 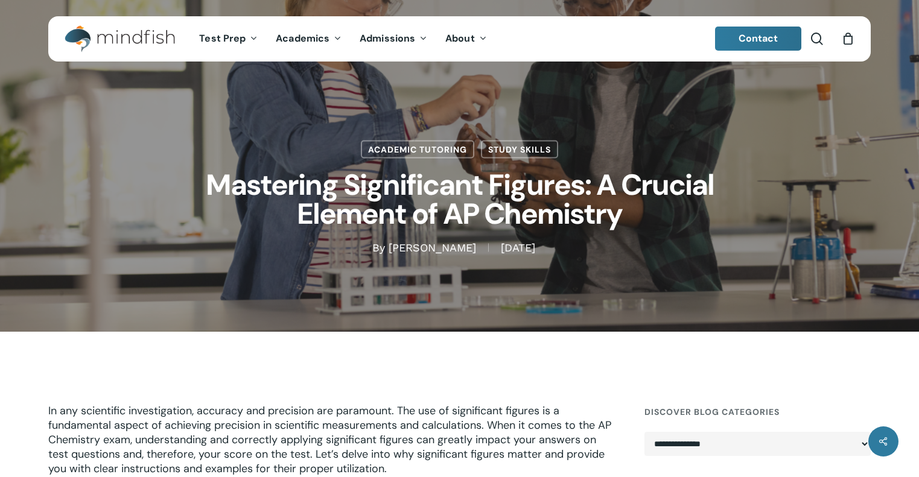 What do you see at coordinates (378, 248) in the screenshot?
I see `span: By` at bounding box center [378, 248].